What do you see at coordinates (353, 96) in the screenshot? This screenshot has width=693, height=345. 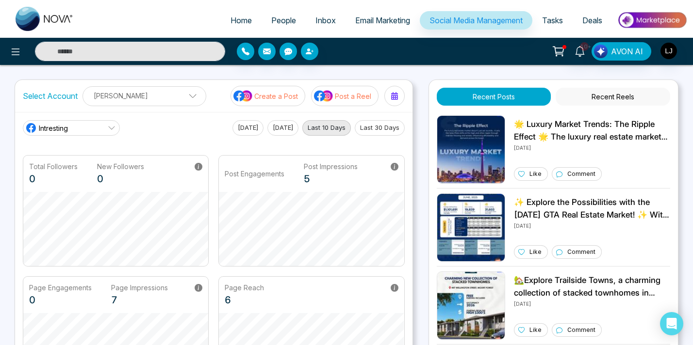 I see `p: Post a Reel` at bounding box center [353, 96].